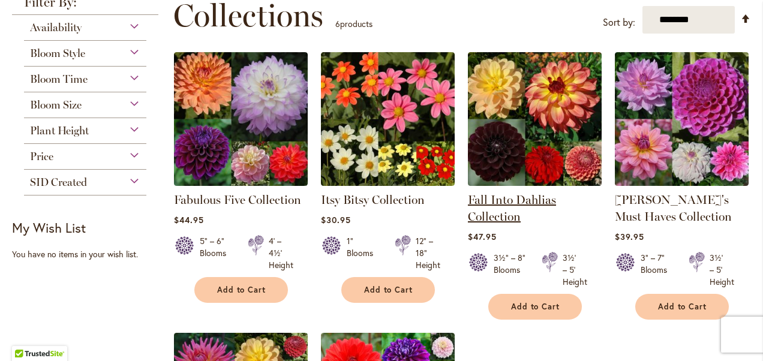 This screenshot has height=361, width=763. Describe the element at coordinates (56, 28) in the screenshot. I see `span: Availability` at that location.